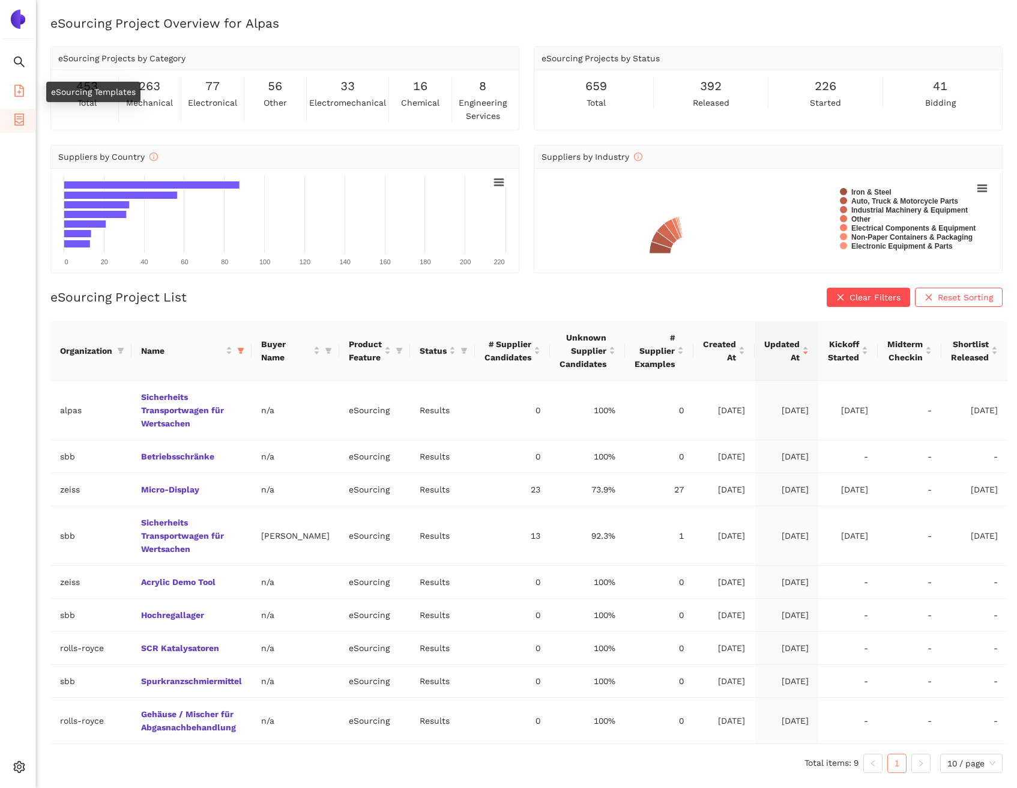 Image resolution: width=1017 pixels, height=788 pixels. I want to click on text: 180, so click(425, 262).